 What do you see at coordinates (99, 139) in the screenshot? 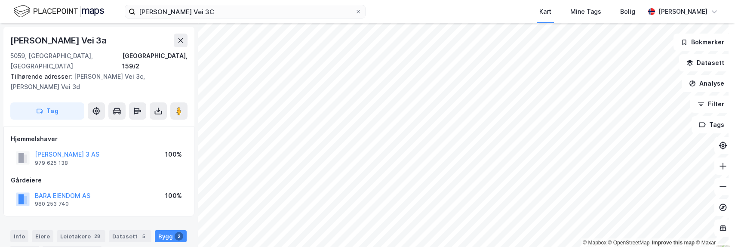
I see `div: Hjemmelshaver` at bounding box center [99, 139].